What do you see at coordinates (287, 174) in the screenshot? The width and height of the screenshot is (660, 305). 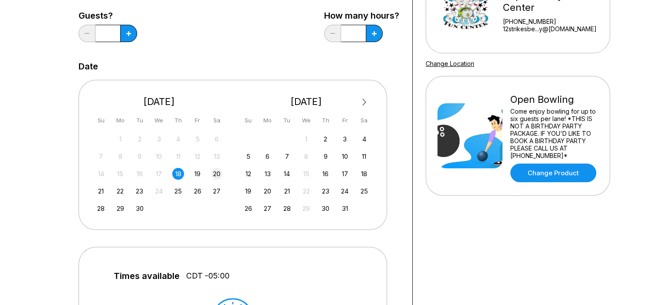 I see `div: Choose Tuesday, October 14th, 2025` at bounding box center [287, 174].